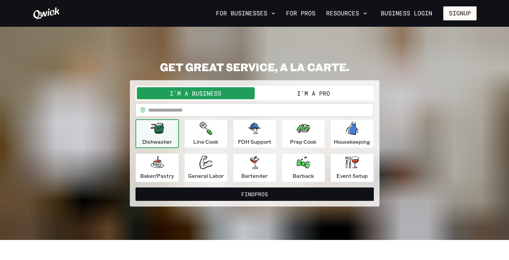 The width and height of the screenshot is (509, 260). Describe the element at coordinates (352, 133) in the screenshot. I see `button: Housekeeping` at that location.